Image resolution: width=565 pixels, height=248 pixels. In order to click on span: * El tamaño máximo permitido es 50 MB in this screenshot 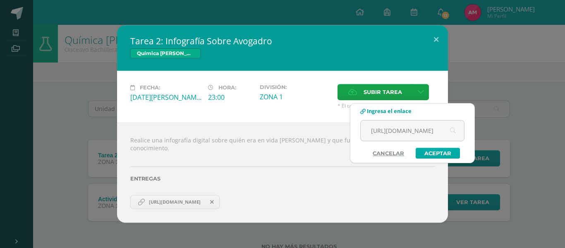, I will do `click(386, 105)`.